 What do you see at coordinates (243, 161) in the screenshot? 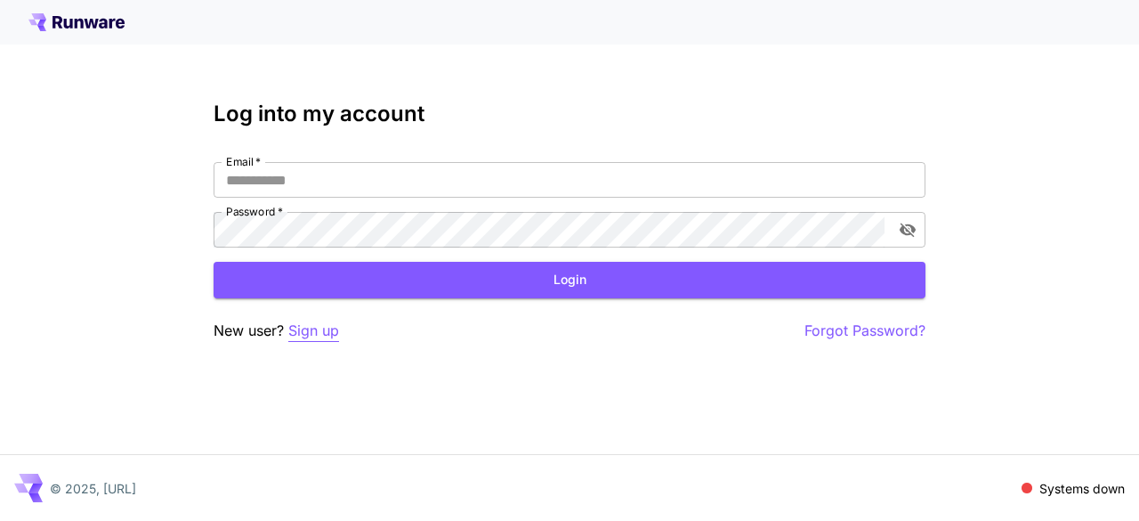
I see `label: Email` at bounding box center [243, 161].